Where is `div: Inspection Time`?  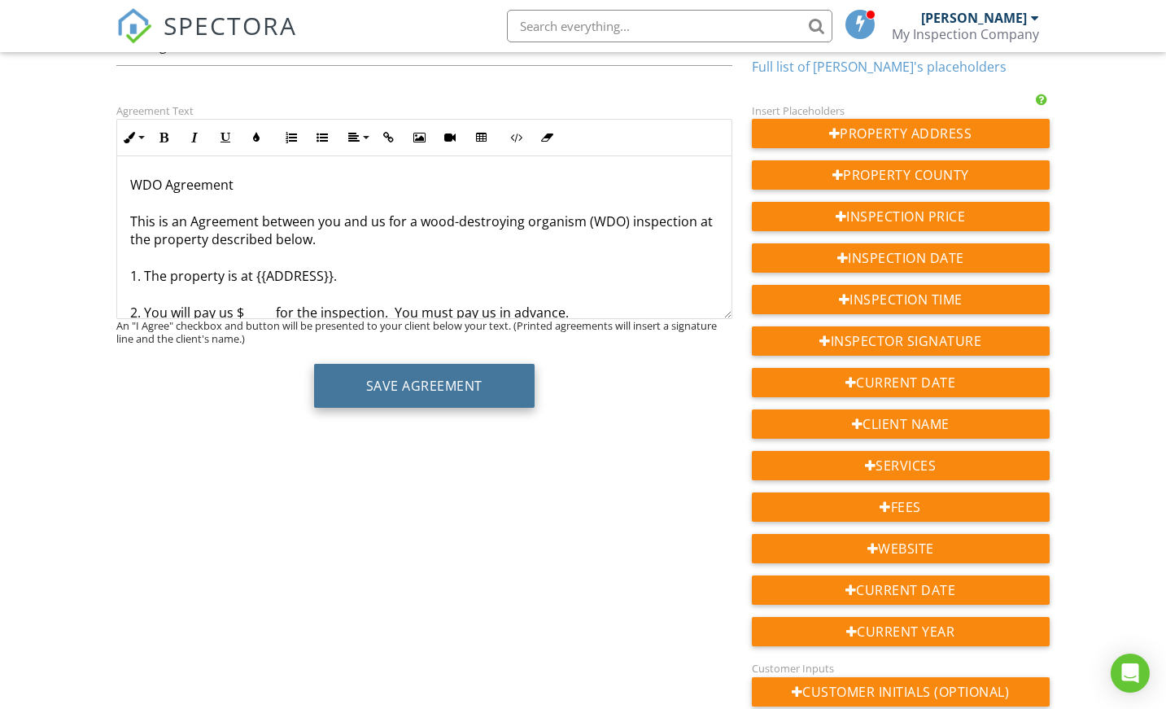
div: Inspection Time is located at coordinates (901, 299).